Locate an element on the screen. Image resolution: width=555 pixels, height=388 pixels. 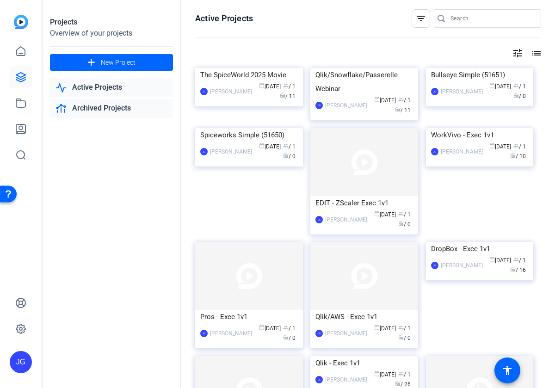
div: Overview of your projects is located at coordinates (112, 33).